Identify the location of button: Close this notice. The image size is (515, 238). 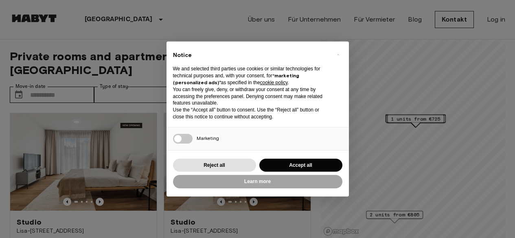
(338, 55).